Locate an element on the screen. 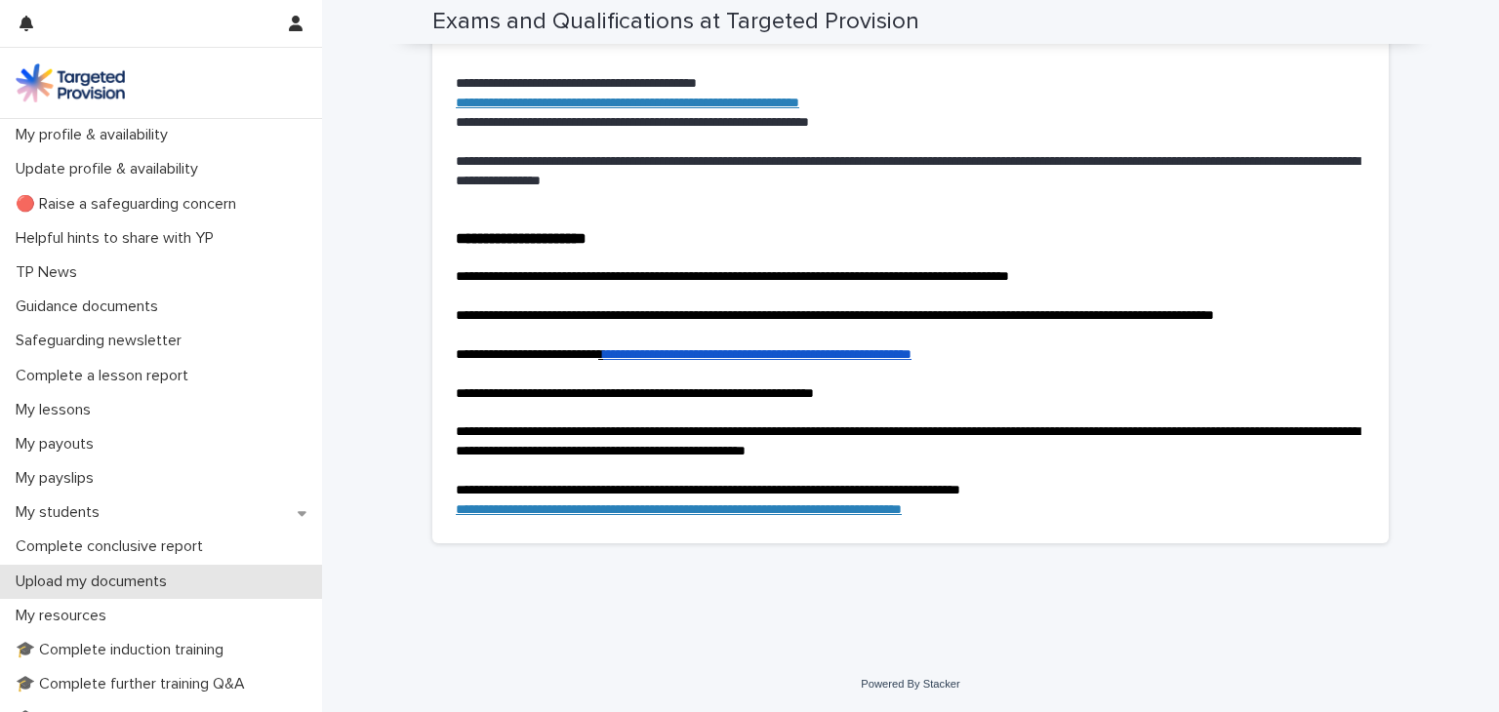  p: My resources is located at coordinates (64, 616).